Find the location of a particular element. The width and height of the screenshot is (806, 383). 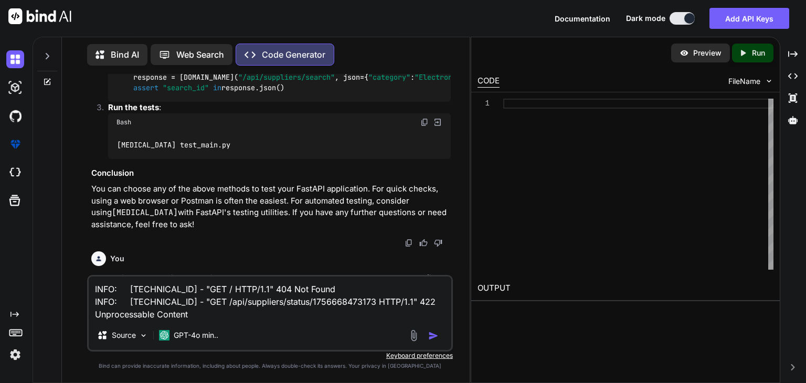

p: Source is located at coordinates (124, 335).